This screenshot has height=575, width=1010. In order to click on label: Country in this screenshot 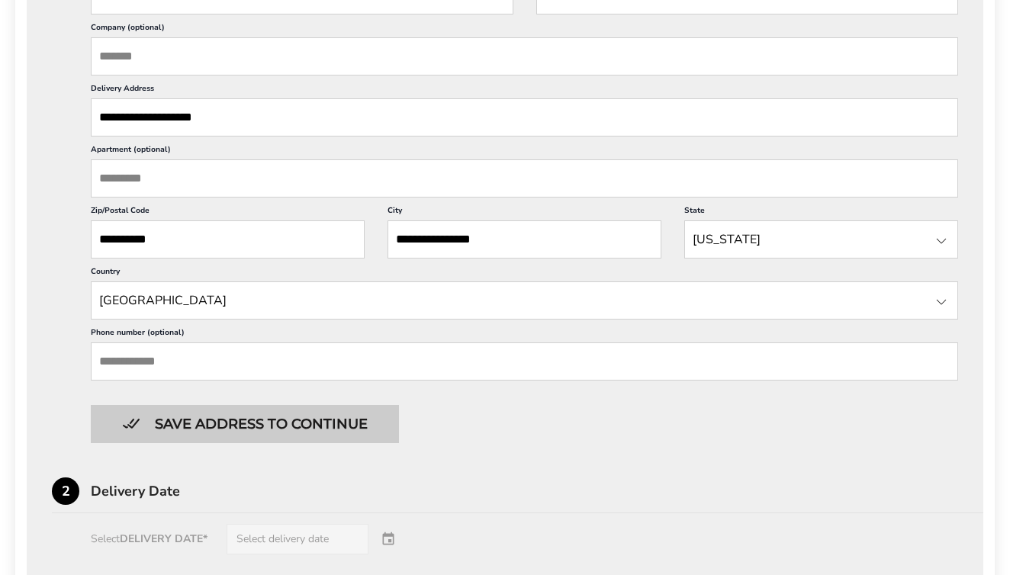, I will do `click(524, 274)`.